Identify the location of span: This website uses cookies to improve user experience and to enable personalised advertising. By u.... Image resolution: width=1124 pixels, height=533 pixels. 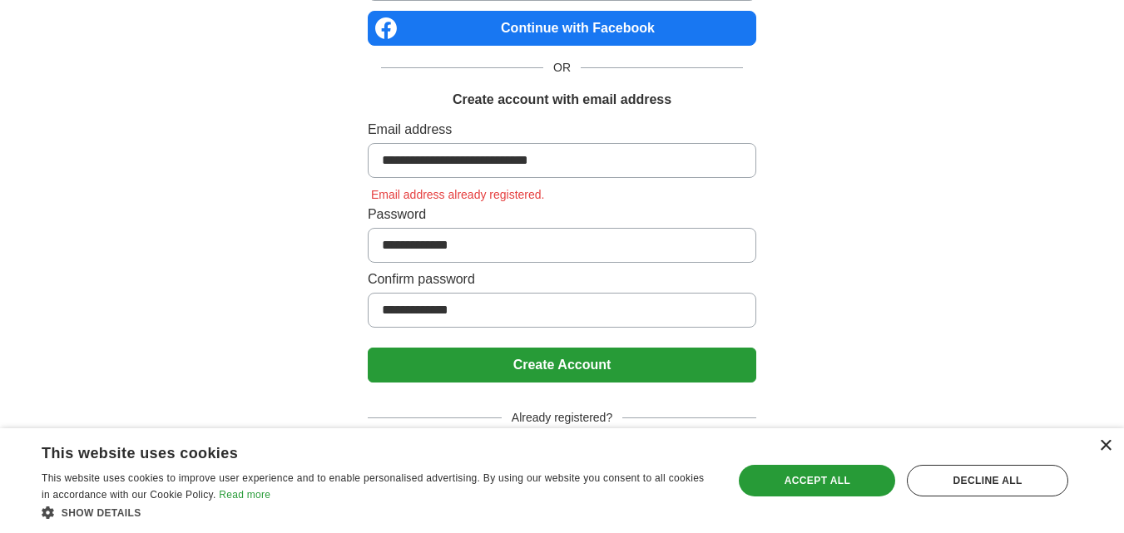
(373, 487).